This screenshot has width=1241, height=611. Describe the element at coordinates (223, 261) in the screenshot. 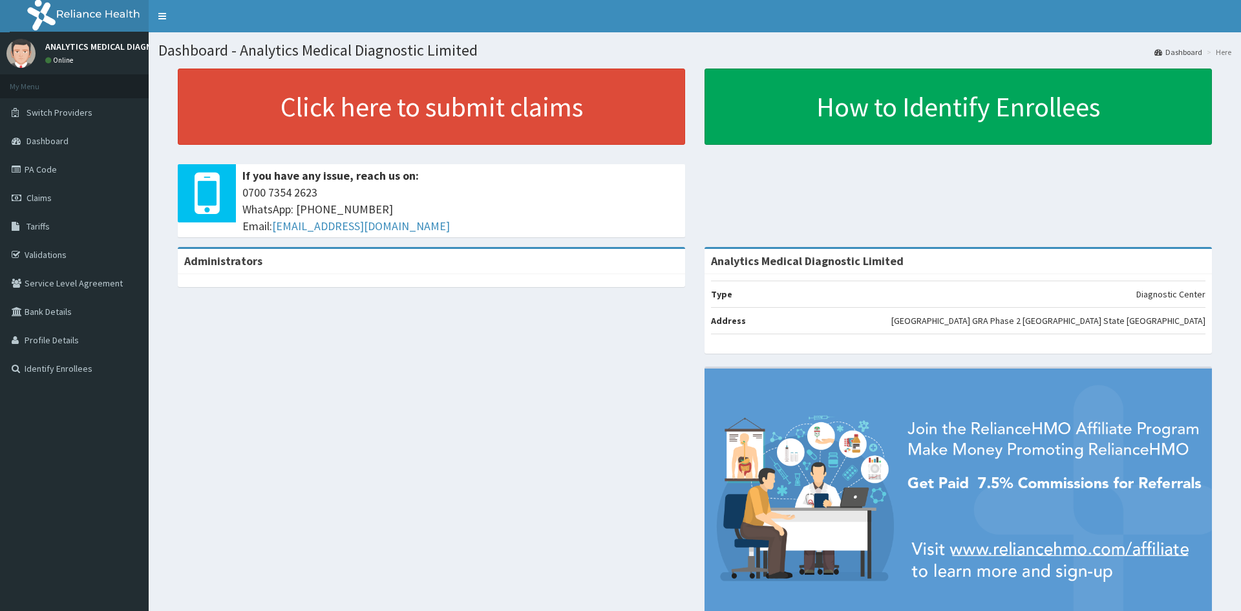

I see `b: Administrators` at that location.